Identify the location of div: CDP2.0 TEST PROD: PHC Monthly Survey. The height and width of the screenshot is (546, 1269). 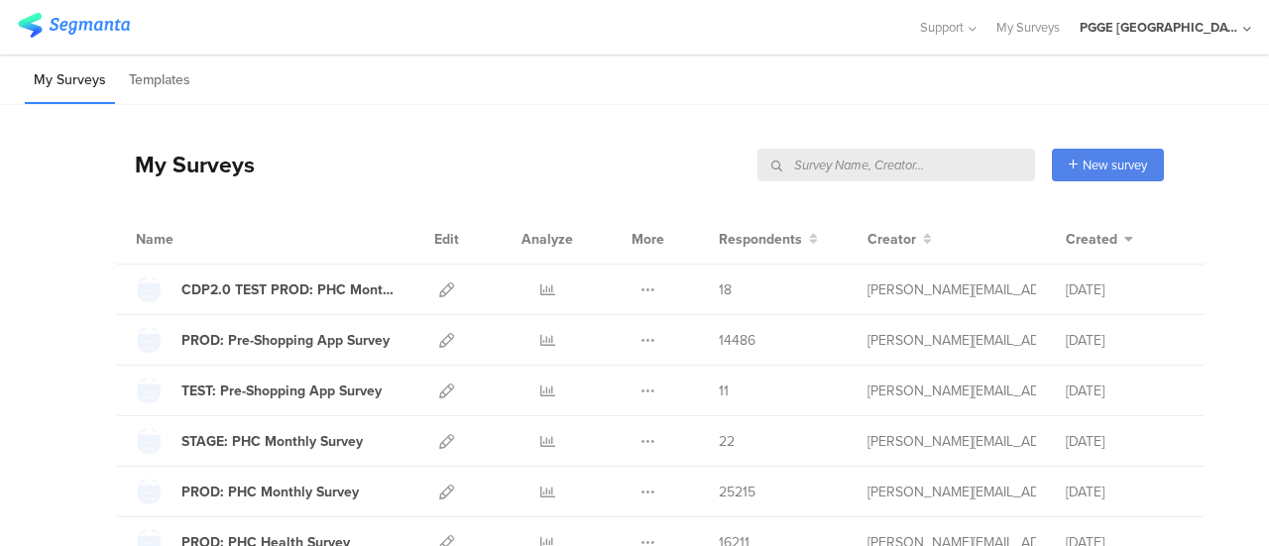
(288, 289).